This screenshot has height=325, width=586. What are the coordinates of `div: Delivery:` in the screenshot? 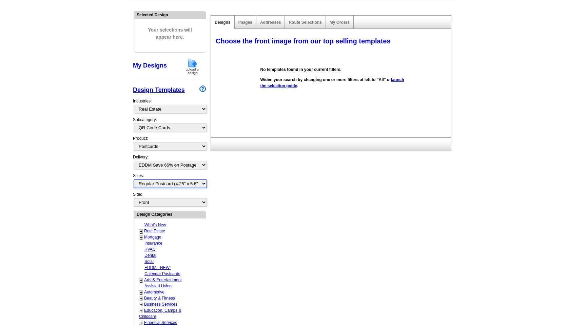 It's located at (169, 163).